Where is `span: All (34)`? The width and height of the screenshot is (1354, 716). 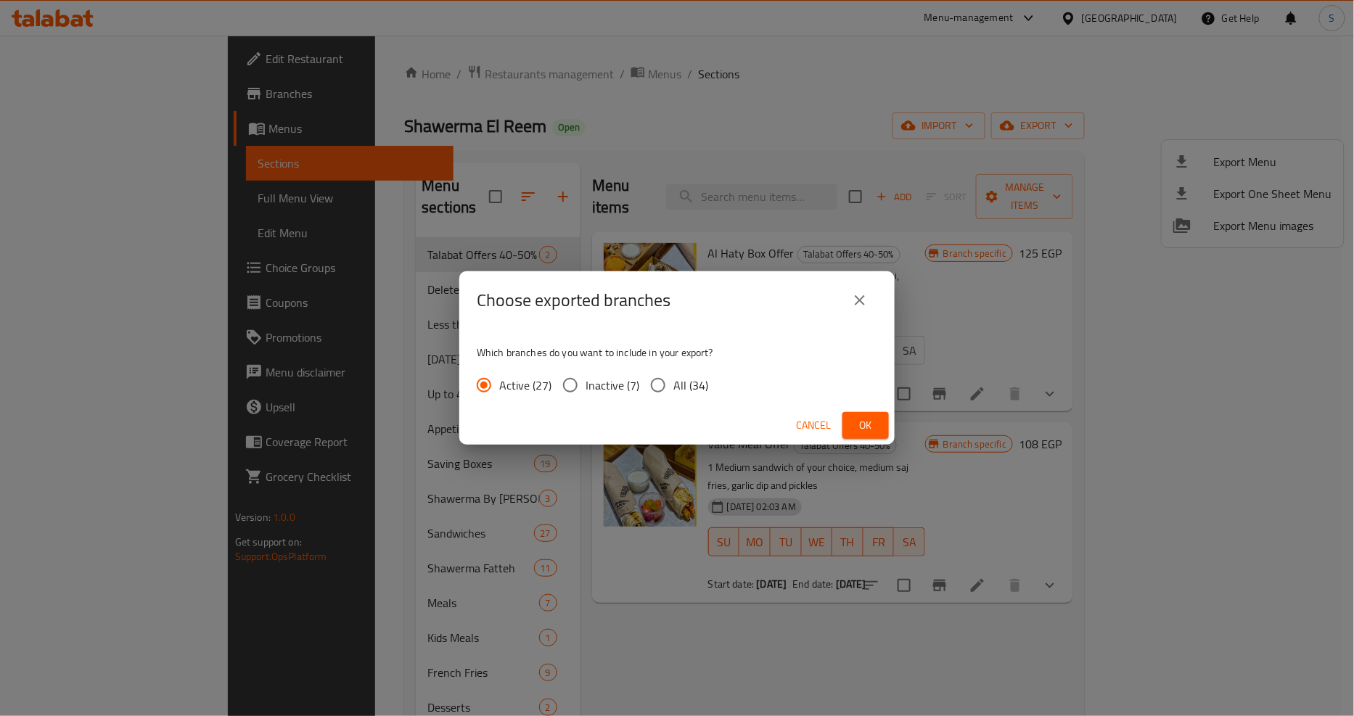
span: All (34) is located at coordinates (691, 385).